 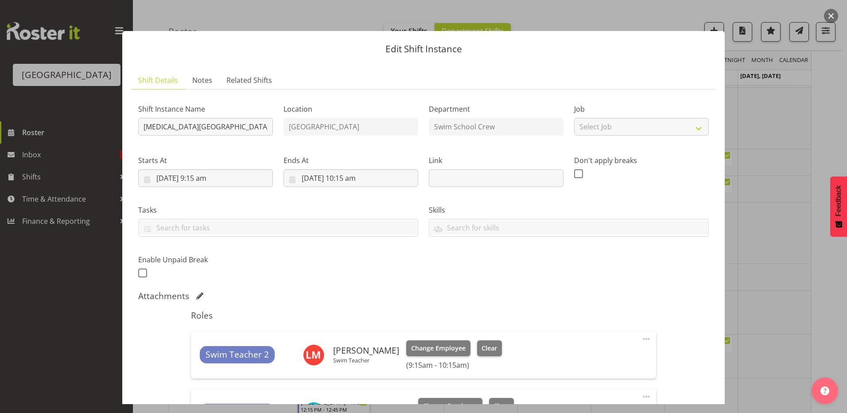 What do you see at coordinates (206, 260) in the screenshot?
I see `label: Enable Unpaid Break` at bounding box center [206, 260].